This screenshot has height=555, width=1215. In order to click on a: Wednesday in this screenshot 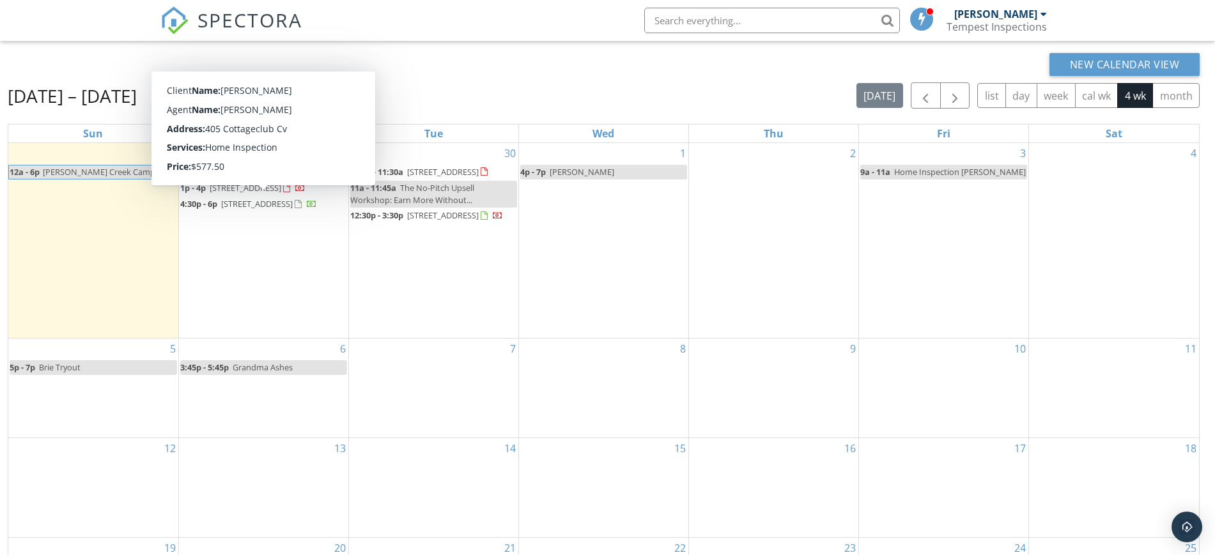, I will do `click(603, 134)`.